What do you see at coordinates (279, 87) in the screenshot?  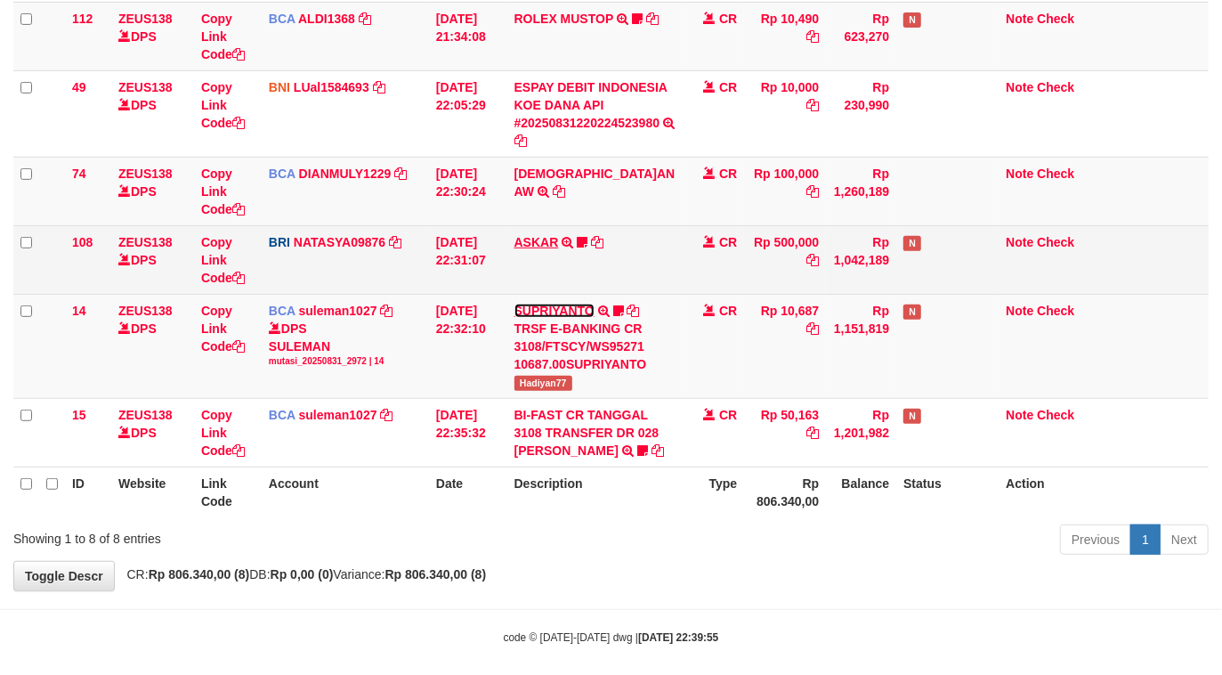 I see `span: BNI` at bounding box center [279, 87].